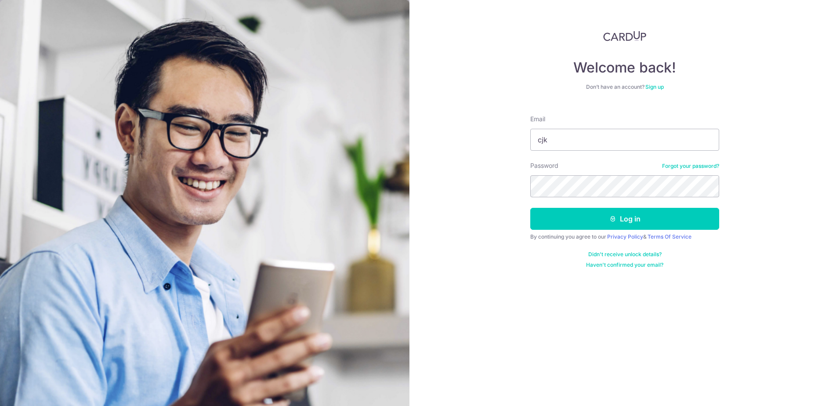  What do you see at coordinates (691, 166) in the screenshot?
I see `a: Forgot your password?` at bounding box center [691, 166].